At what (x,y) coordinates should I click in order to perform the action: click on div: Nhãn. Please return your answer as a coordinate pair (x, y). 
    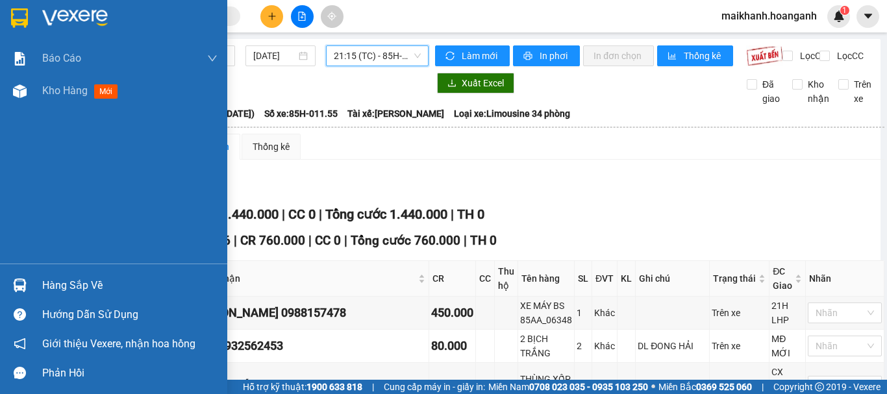
    Looking at the image, I should click on (845, 278).